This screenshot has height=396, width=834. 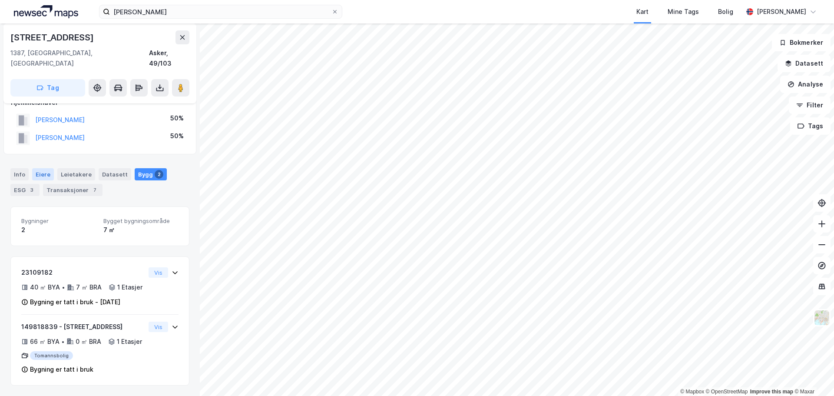 I want to click on div: 40 ㎡ BYA, so click(x=45, y=287).